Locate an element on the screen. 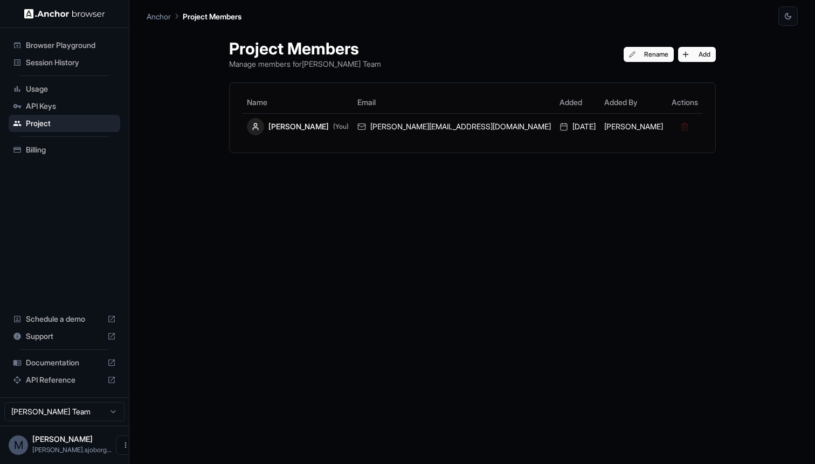 This screenshot has width=815, height=464. div: Project is located at coordinates (64, 123).